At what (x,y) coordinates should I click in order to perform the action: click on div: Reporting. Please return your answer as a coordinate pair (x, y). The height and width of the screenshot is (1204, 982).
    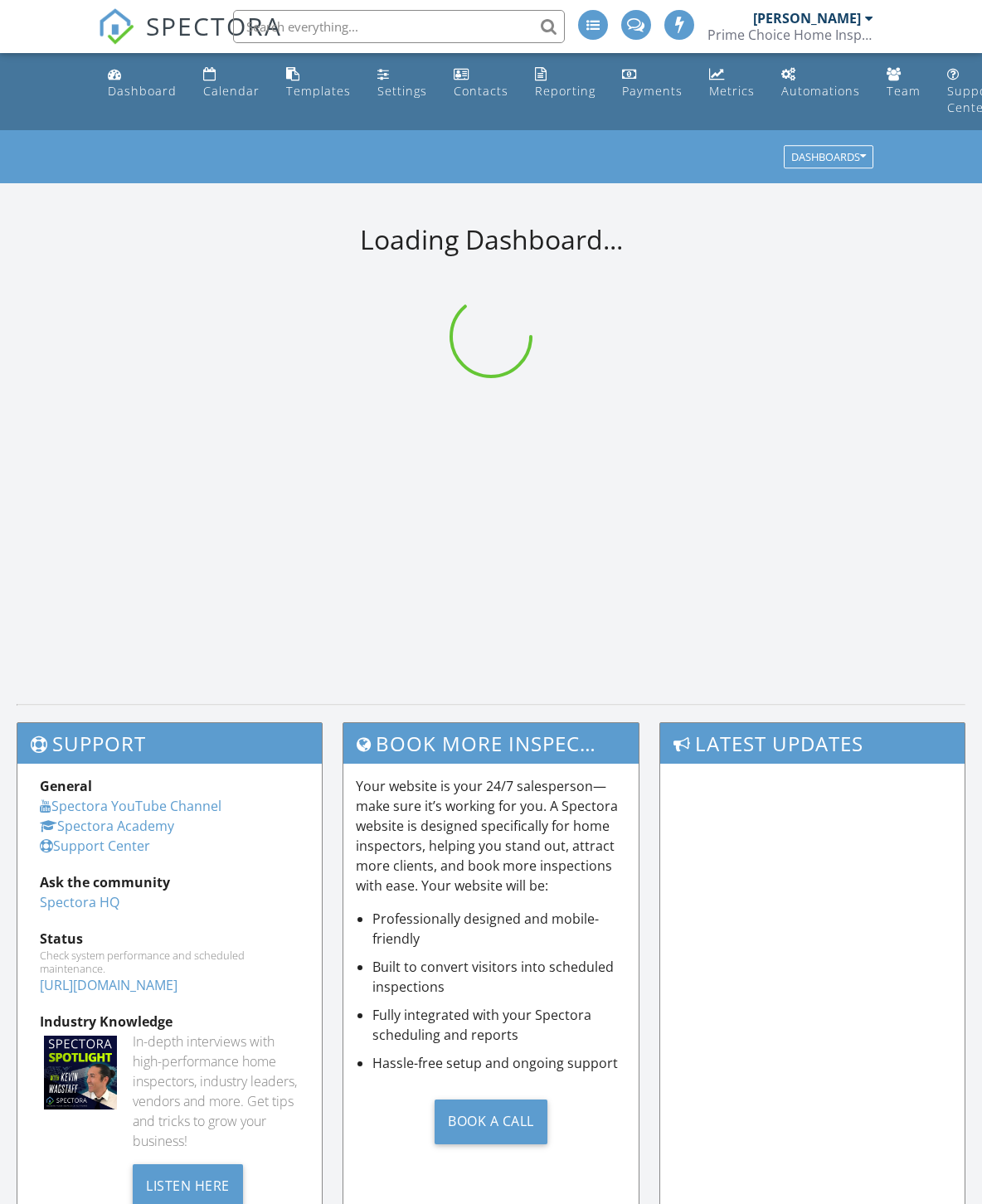
    Looking at the image, I should click on (565, 90).